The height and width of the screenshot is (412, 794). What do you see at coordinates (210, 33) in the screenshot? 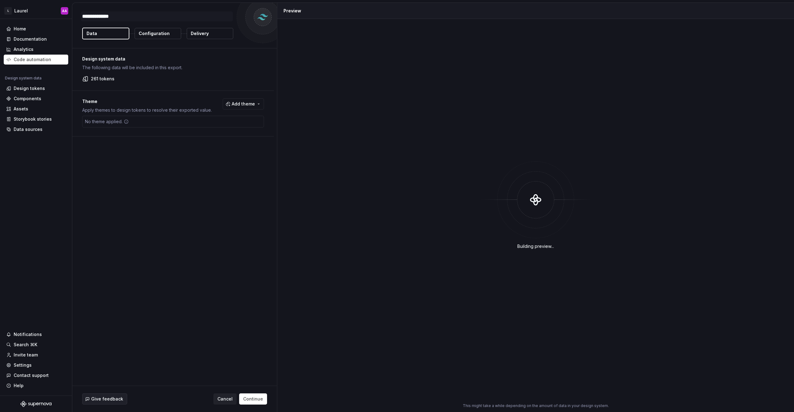
I see `button: Delivery` at bounding box center [210, 33].